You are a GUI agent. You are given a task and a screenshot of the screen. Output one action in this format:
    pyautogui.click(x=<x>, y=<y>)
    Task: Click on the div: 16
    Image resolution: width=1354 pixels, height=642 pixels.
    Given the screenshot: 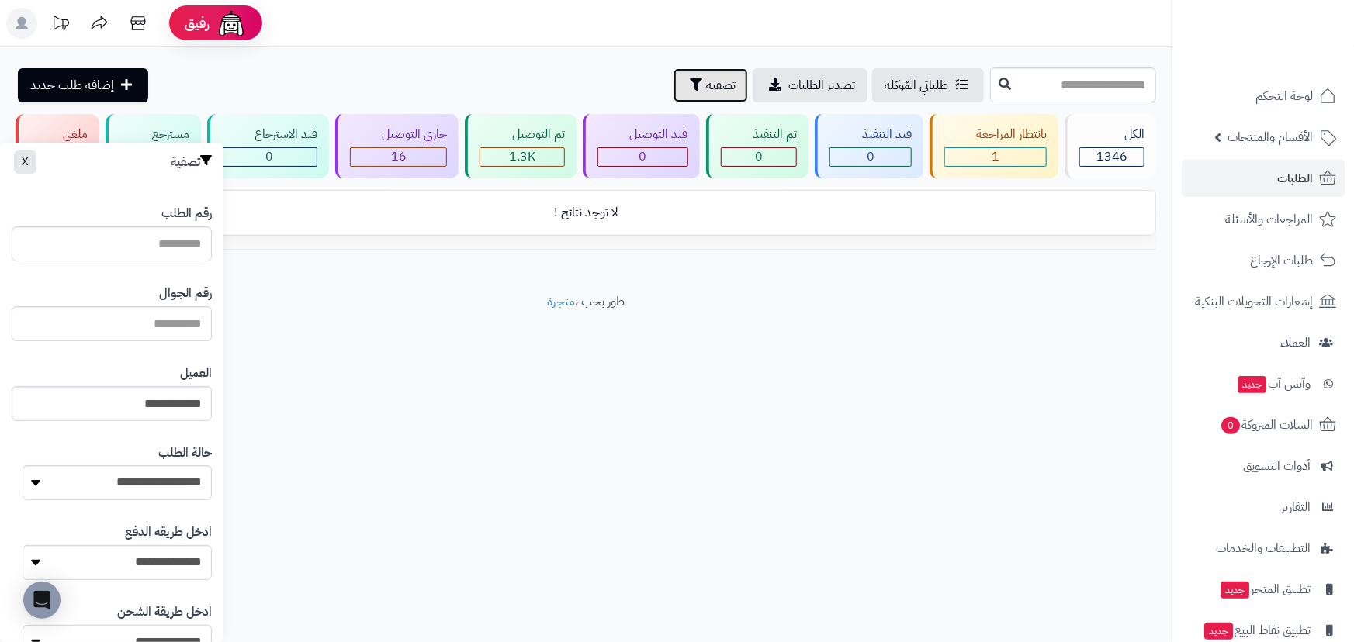 What is the action you would take?
    pyautogui.click(x=399, y=157)
    